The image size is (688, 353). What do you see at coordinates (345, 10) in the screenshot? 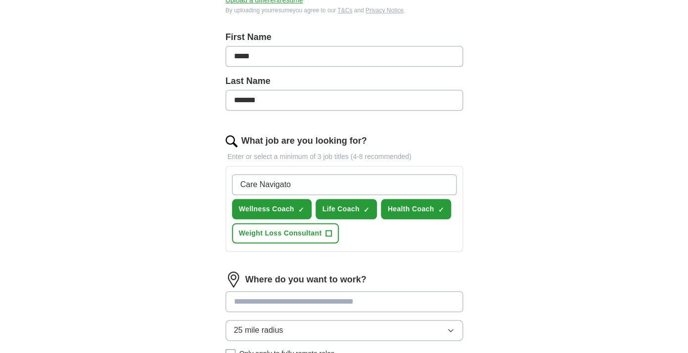
I see `a: T&Cs` at bounding box center [345, 10].